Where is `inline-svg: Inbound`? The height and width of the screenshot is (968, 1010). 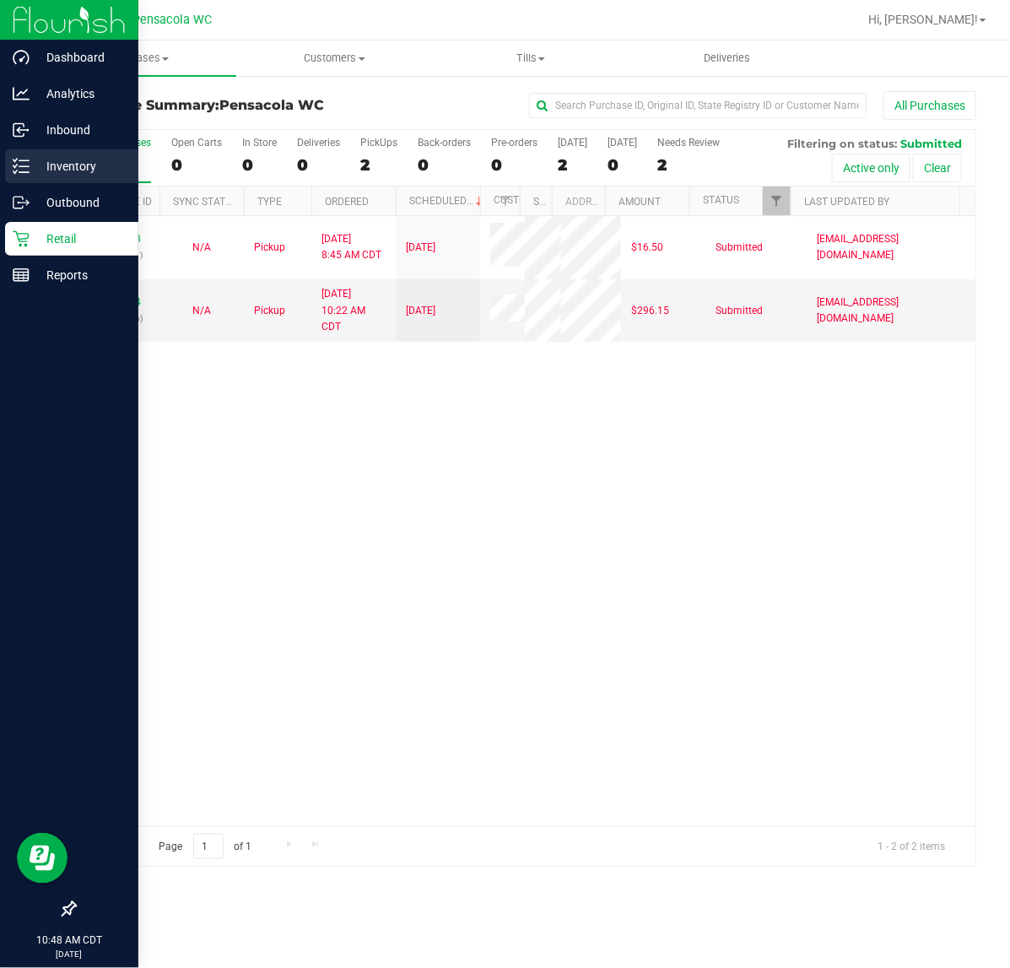
inline-svg: Inbound is located at coordinates (21, 130).